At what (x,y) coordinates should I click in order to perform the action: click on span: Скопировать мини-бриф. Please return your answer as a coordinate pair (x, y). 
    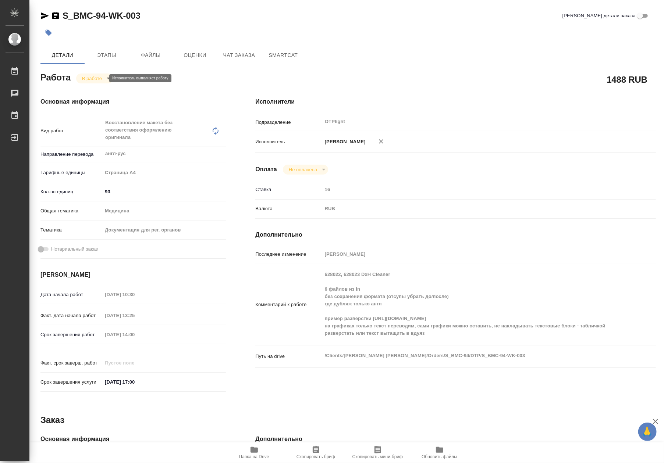
    Looking at the image, I should click on (377, 457).